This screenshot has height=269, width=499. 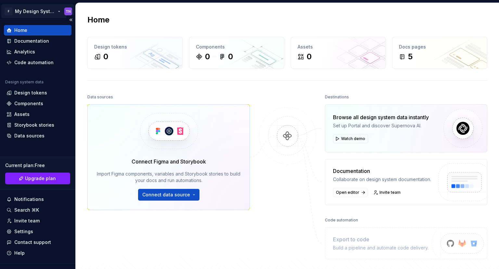 I want to click on a: Open editor, so click(x=351, y=192).